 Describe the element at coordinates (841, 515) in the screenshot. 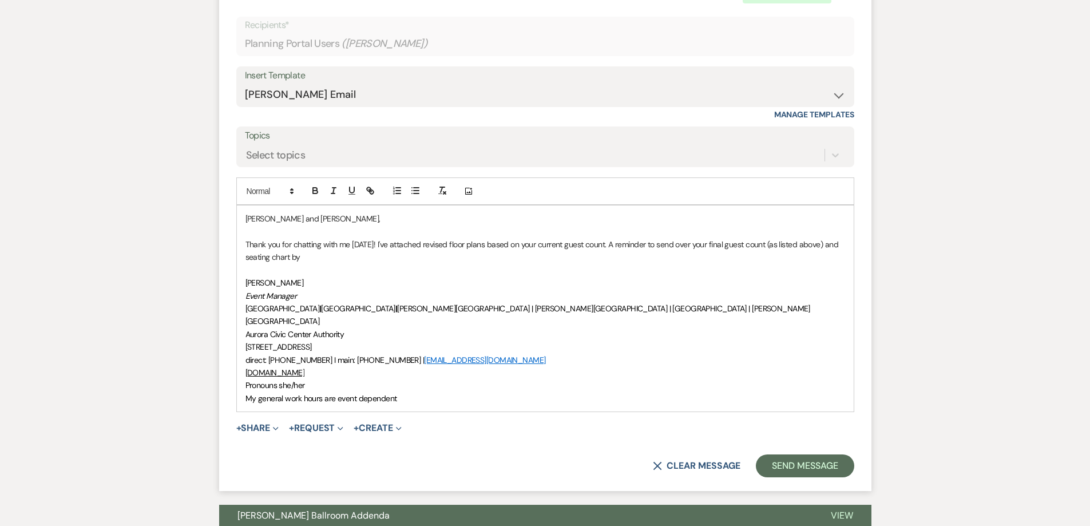

I see `span: View` at that location.